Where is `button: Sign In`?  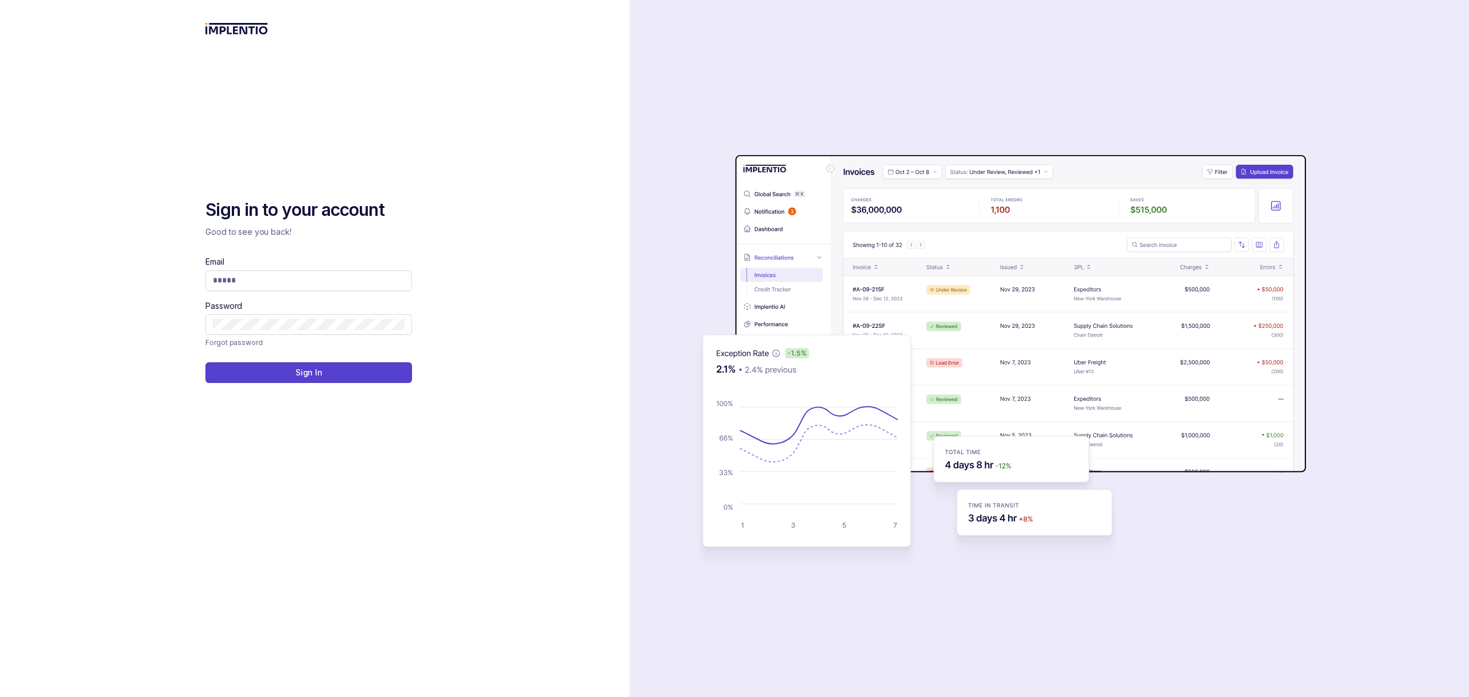 button: Sign In is located at coordinates (309, 372).